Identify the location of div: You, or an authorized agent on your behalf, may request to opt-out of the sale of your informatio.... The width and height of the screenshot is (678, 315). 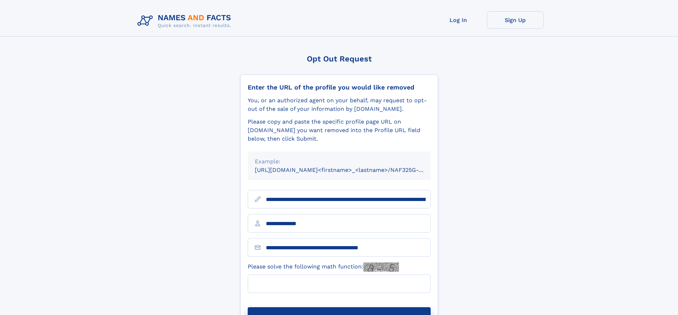
(339, 105).